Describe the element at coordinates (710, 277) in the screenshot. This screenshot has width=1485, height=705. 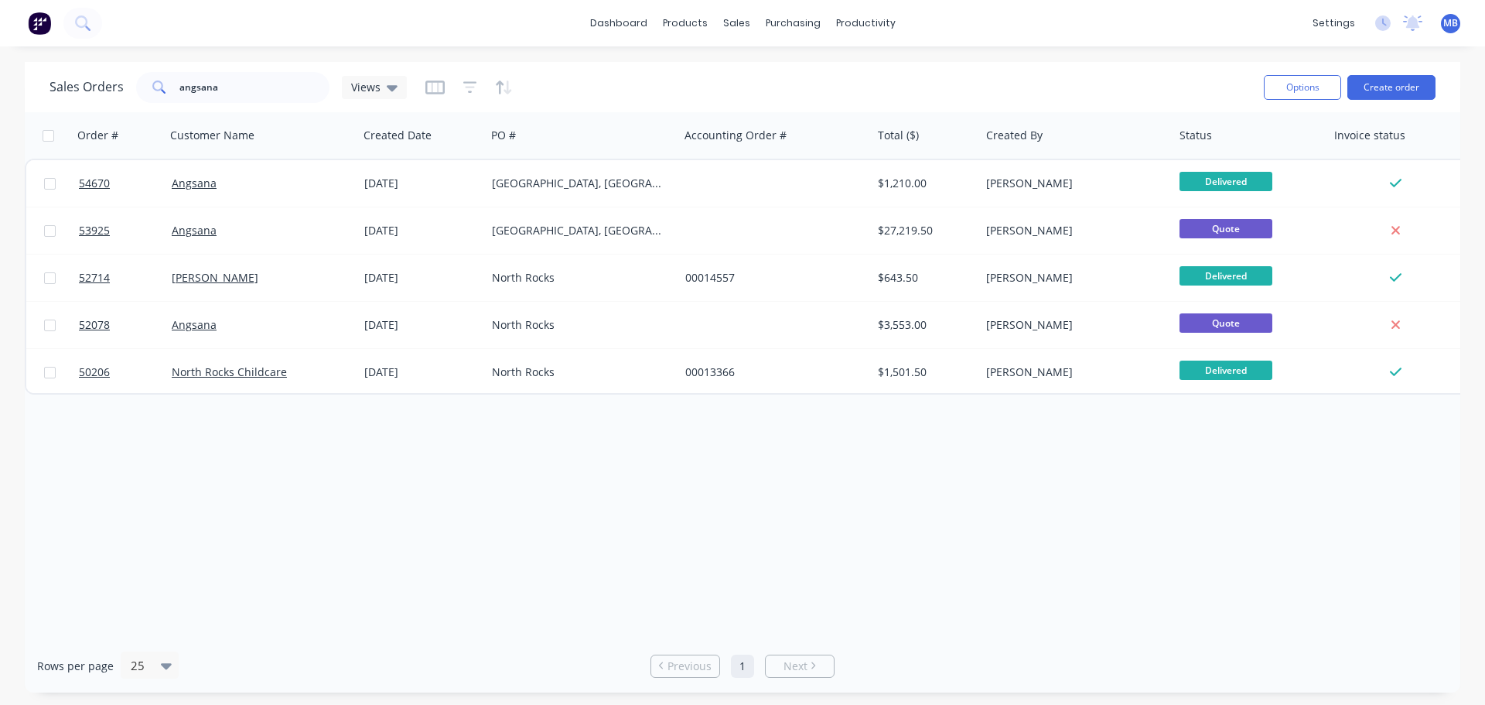
I see `a: 00014557` at that location.